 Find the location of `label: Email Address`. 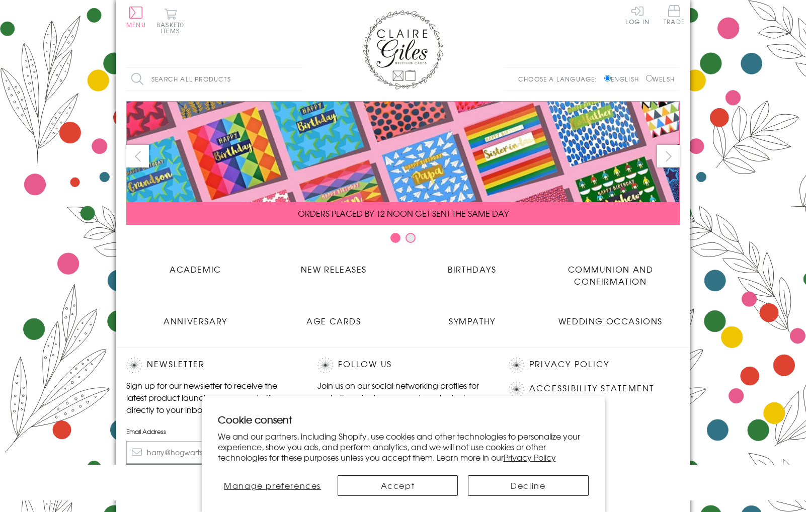

label: Email Address is located at coordinates (212, 432).